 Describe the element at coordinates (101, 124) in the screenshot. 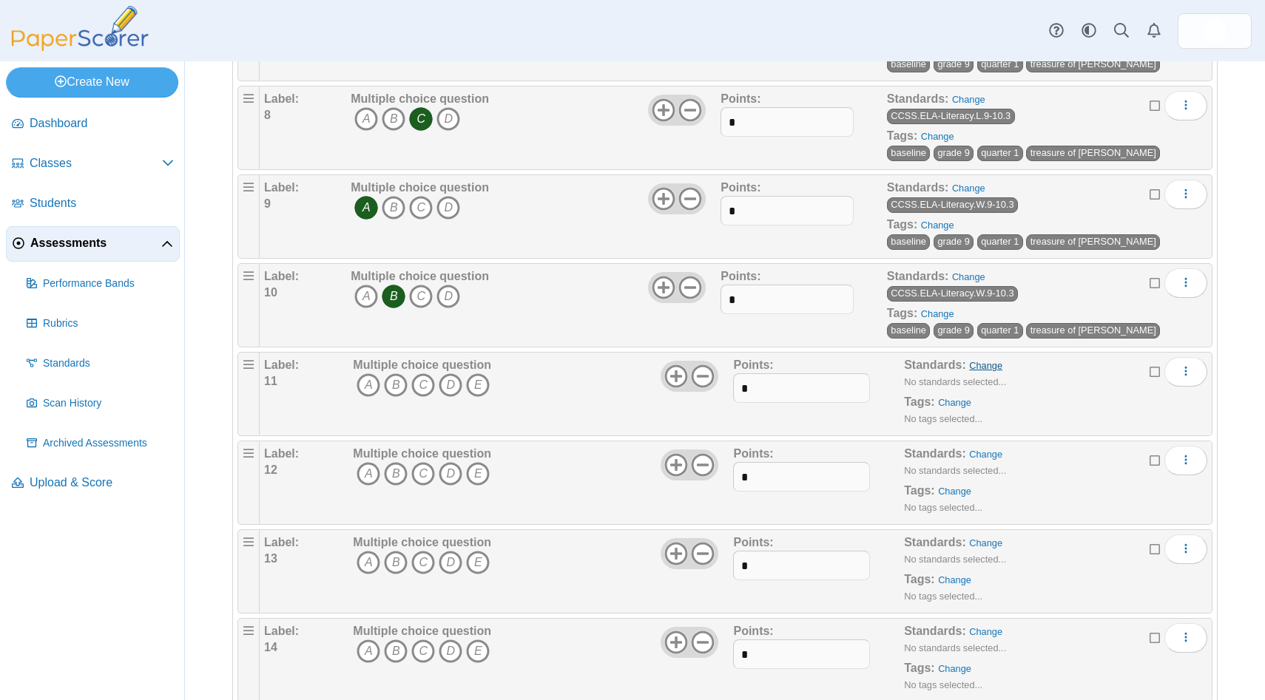

I see `span: Dashboard` at that location.